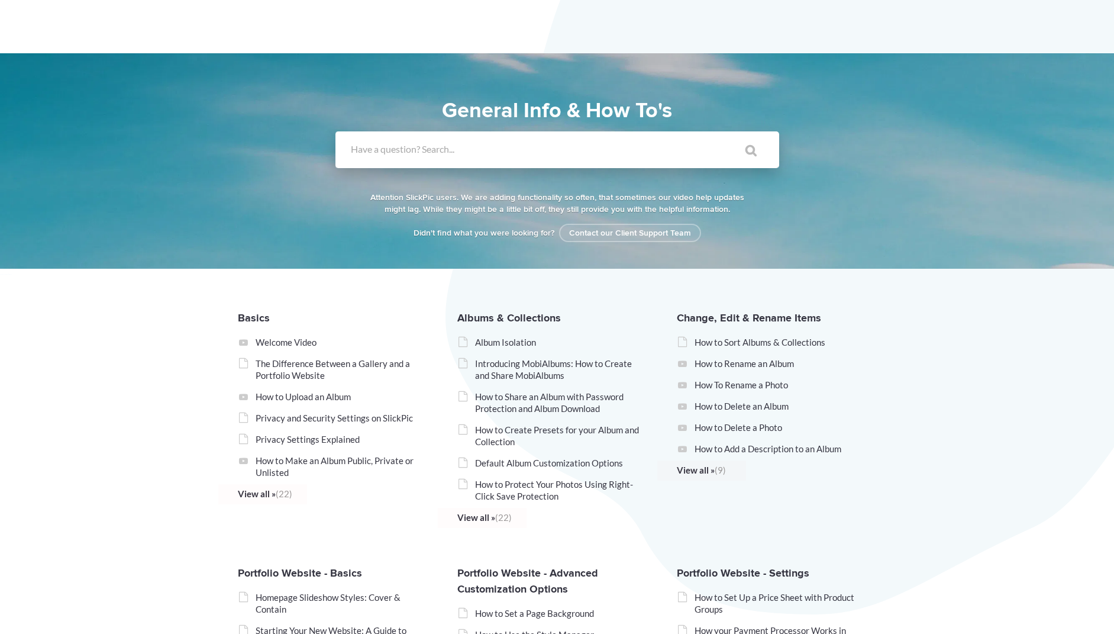  Describe the element at coordinates (559, 402) in the screenshot. I see `a: How to Share an Album with Password Protection and Album Download` at that location.